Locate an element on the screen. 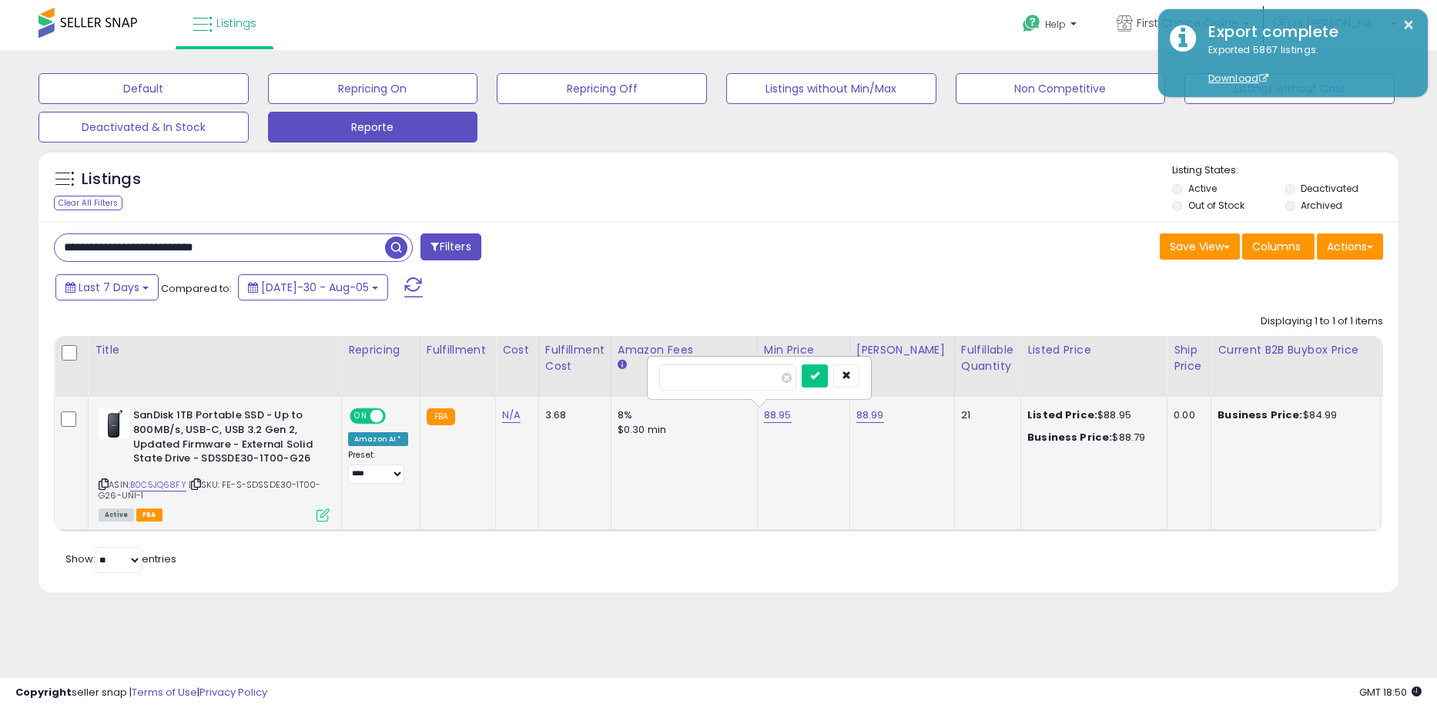 The width and height of the screenshot is (1437, 708). button: Save View is located at coordinates (1200, 246).